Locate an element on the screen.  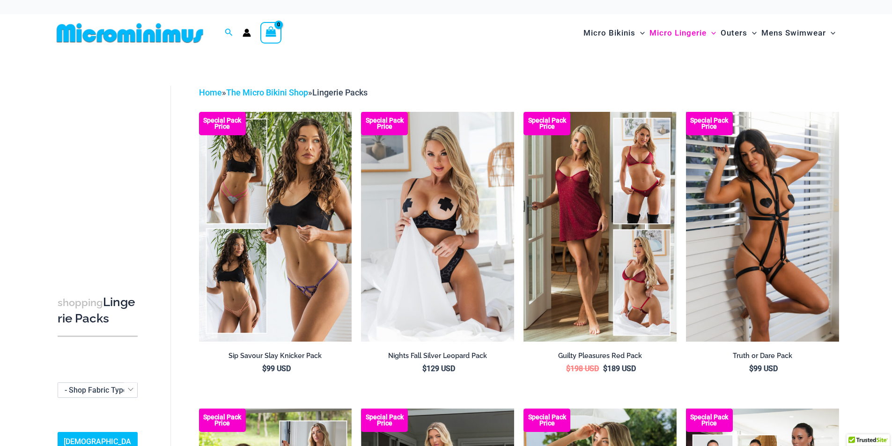
a: Truth or Dare Pack is located at coordinates (763, 358).